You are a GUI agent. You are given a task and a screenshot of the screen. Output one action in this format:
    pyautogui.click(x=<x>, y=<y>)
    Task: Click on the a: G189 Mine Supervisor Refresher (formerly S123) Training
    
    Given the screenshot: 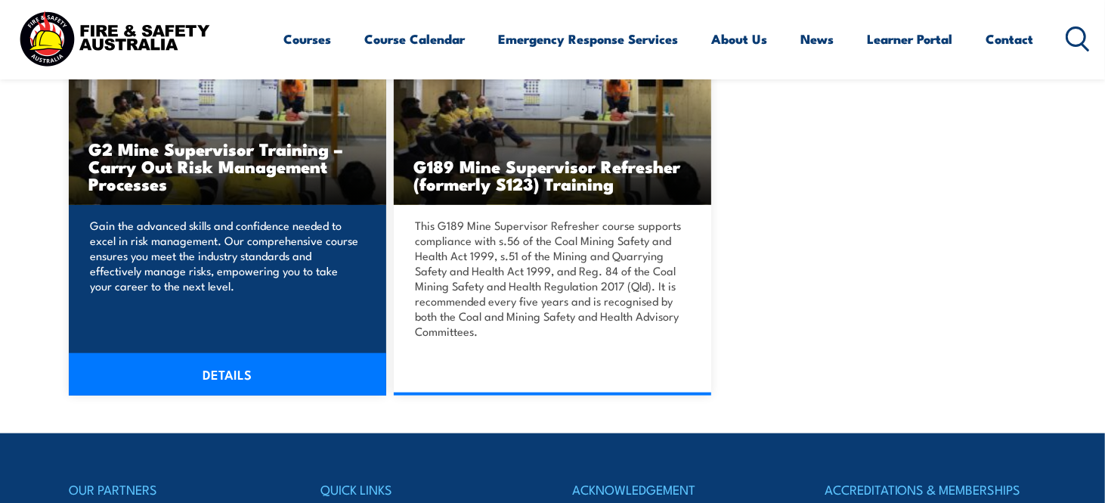 What is the action you would take?
    pyautogui.click(x=552, y=116)
    